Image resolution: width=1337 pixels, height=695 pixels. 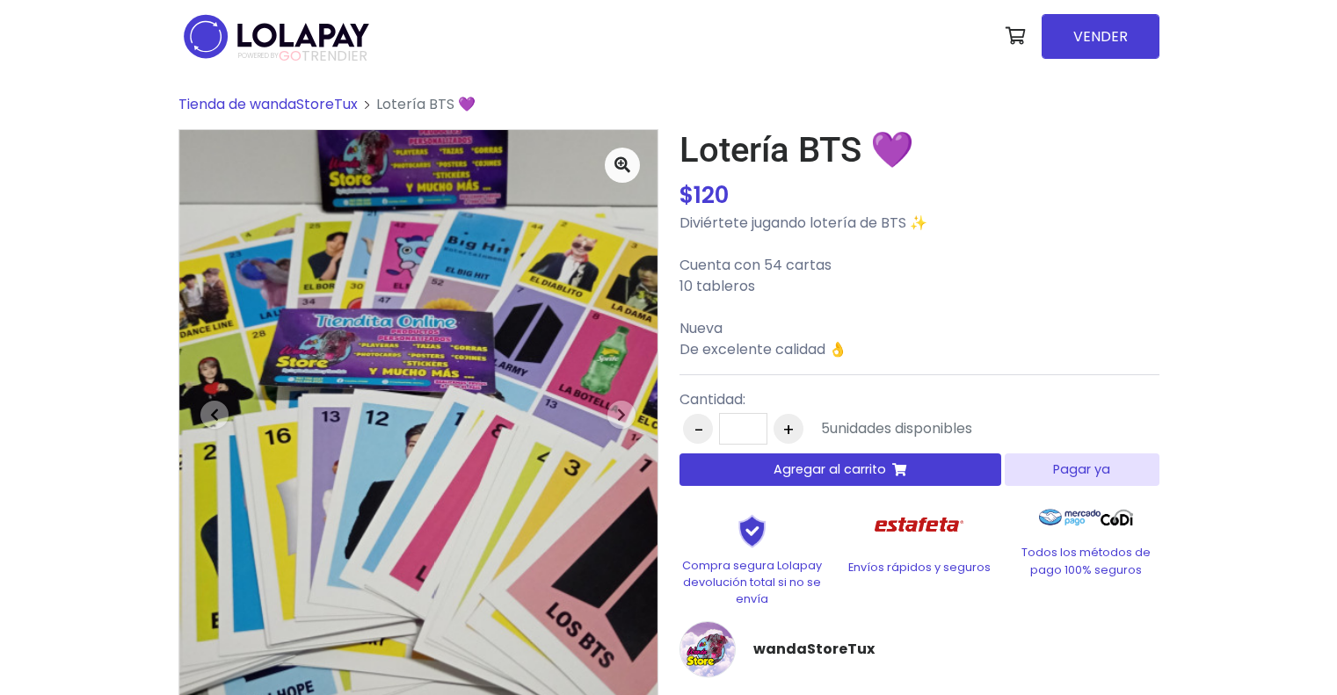 What do you see at coordinates (830, 469) in the screenshot?
I see `span: Agregar al carrito` at bounding box center [830, 469].